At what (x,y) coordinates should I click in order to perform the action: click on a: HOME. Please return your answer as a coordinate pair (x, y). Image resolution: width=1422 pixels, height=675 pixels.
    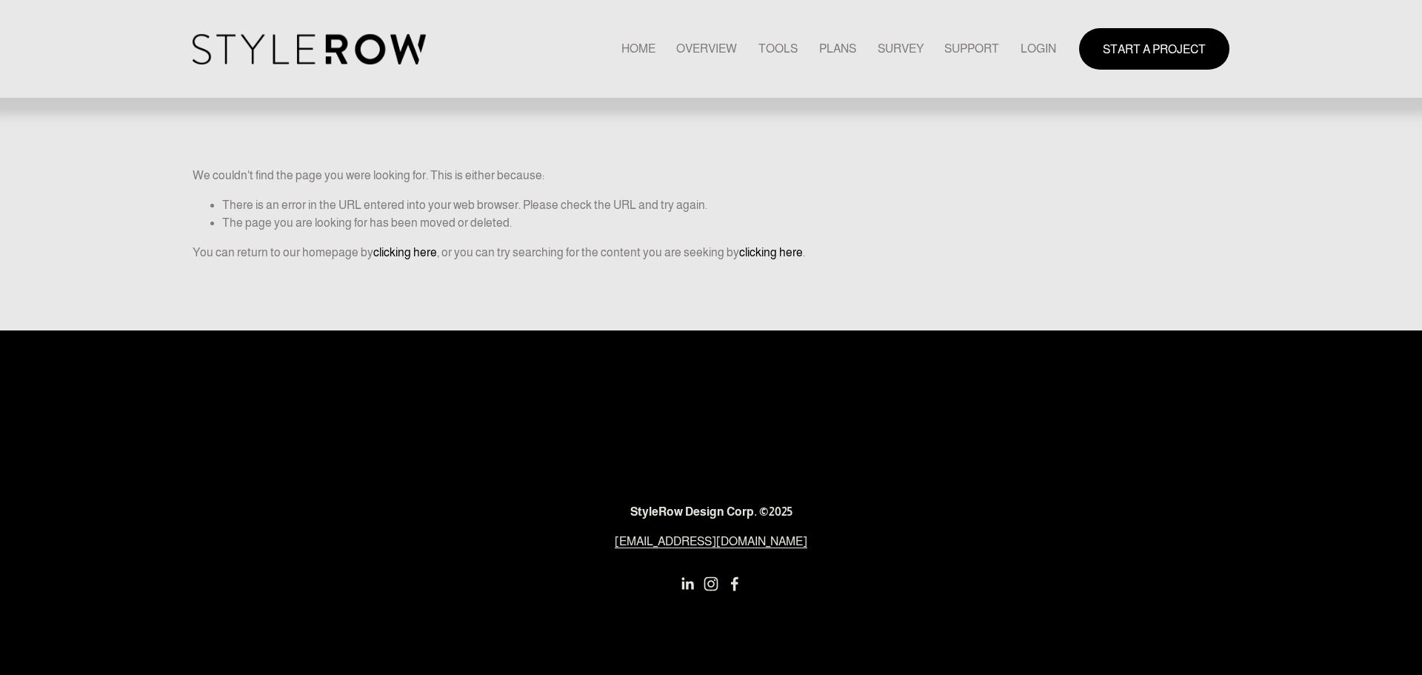
    Looking at the image, I should click on (638, 48).